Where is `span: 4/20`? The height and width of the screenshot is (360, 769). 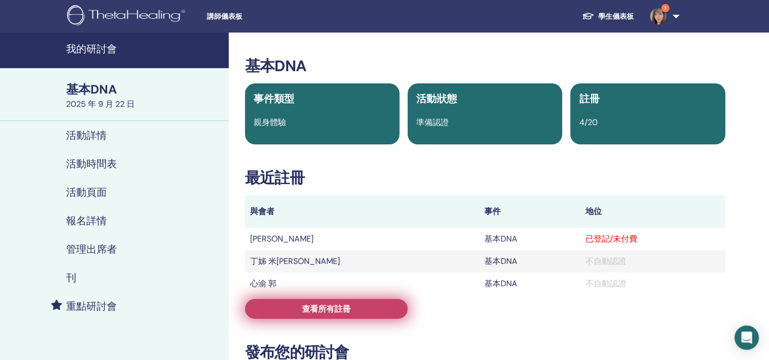
span: 4/20 is located at coordinates (588, 122).